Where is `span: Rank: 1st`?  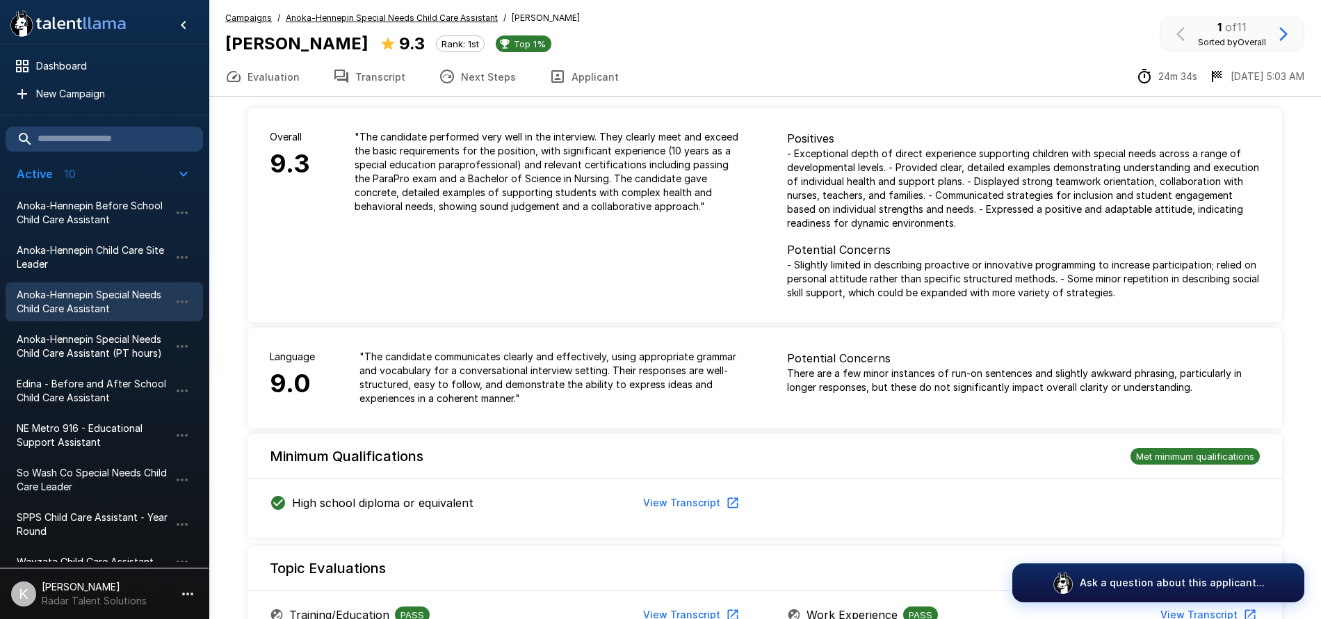 span: Rank: 1st is located at coordinates (460, 44).